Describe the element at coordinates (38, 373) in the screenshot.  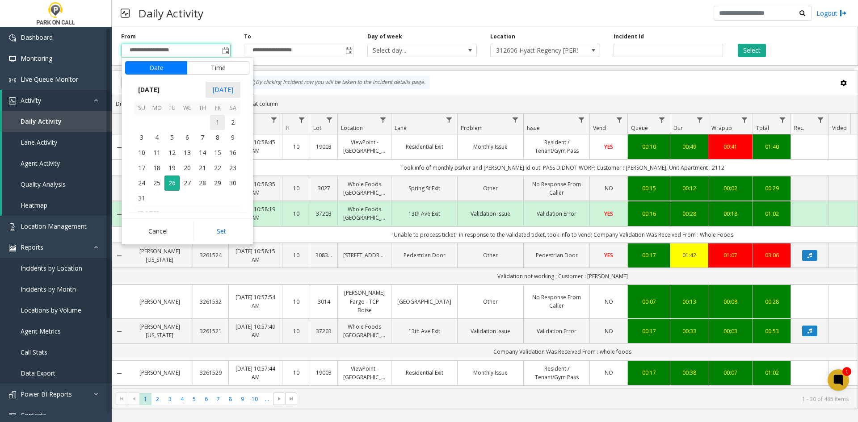
I see `span: Data Export` at that location.